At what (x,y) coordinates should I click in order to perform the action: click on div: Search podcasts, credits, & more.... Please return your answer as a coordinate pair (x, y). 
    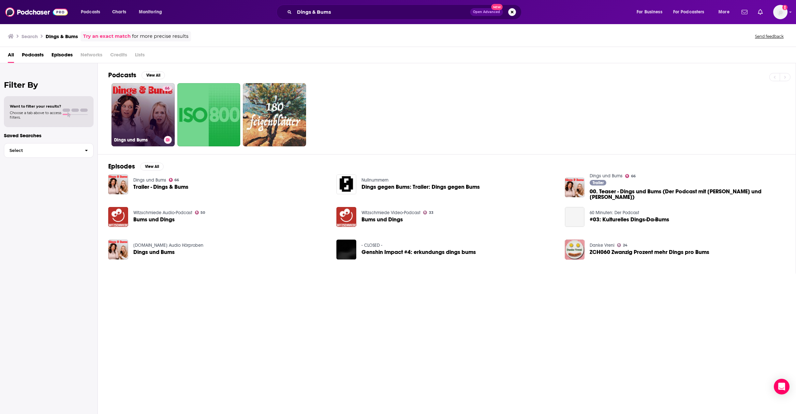
    Looking at the image, I should click on (405, 12).